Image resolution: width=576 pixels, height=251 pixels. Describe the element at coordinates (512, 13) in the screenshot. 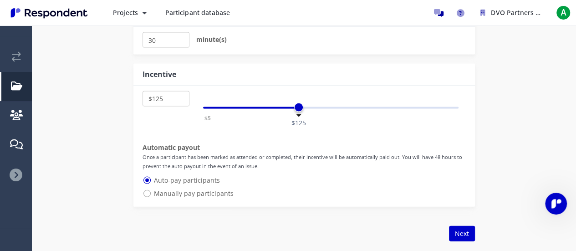

I see `button: DVO Partners Team` at that location.